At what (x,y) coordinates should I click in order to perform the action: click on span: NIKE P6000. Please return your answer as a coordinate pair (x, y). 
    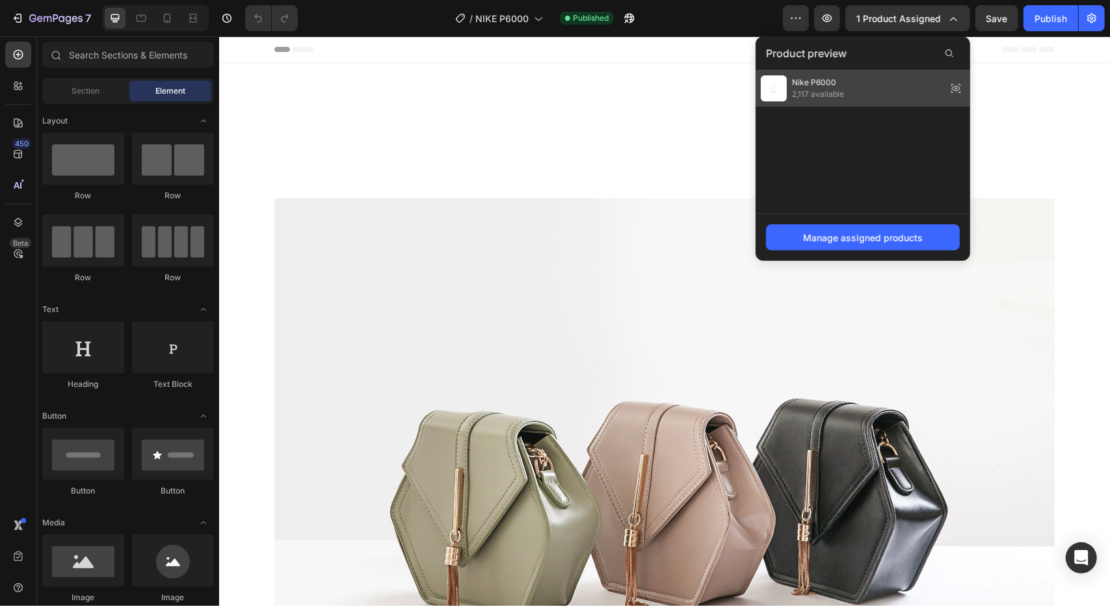
    Looking at the image, I should click on (502, 18).